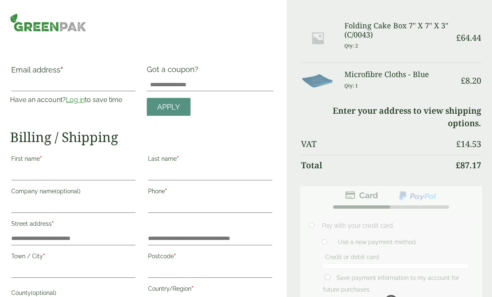  What do you see at coordinates (73, 72) in the screenshot?
I see `label: Email address` at bounding box center [73, 72].